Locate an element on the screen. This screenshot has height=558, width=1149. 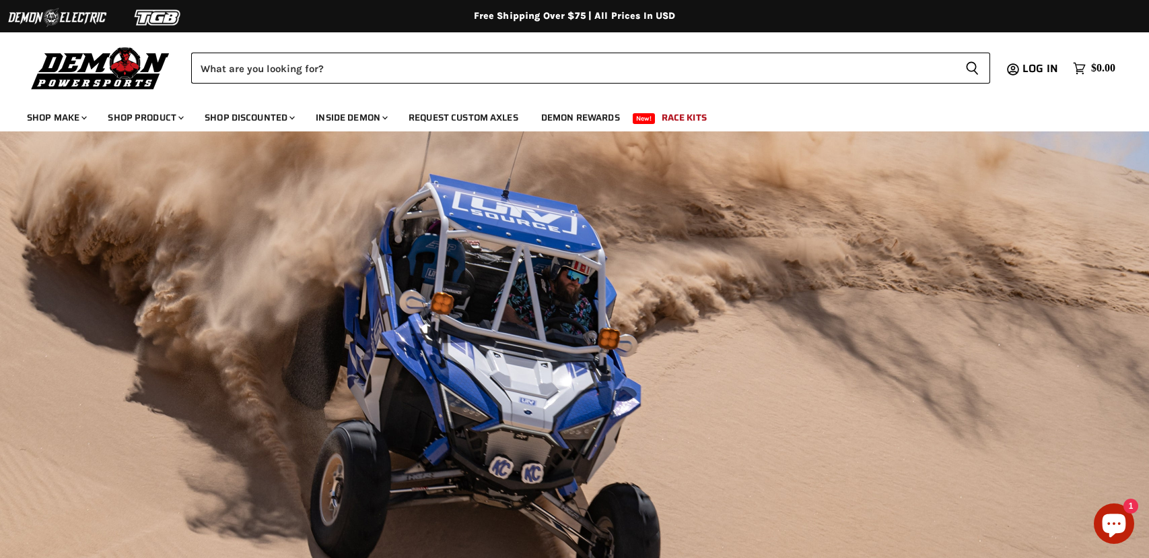
ul: Main menu is located at coordinates (564, 114).